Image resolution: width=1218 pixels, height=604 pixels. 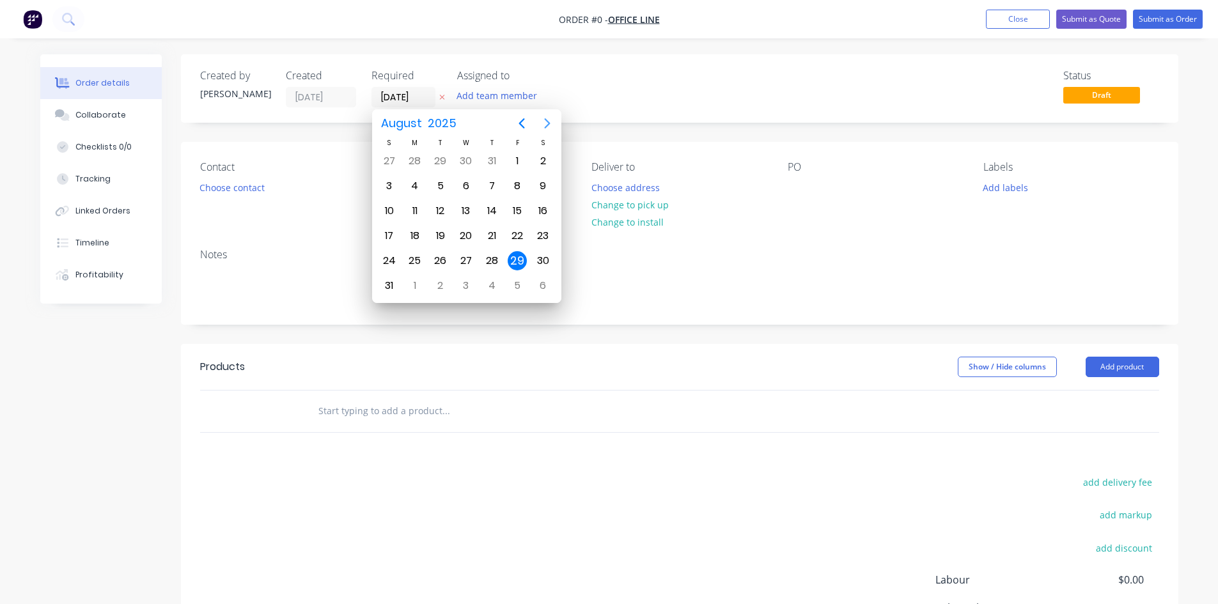 What do you see at coordinates (1124, 547) in the screenshot?
I see `button: add discount` at bounding box center [1124, 547].